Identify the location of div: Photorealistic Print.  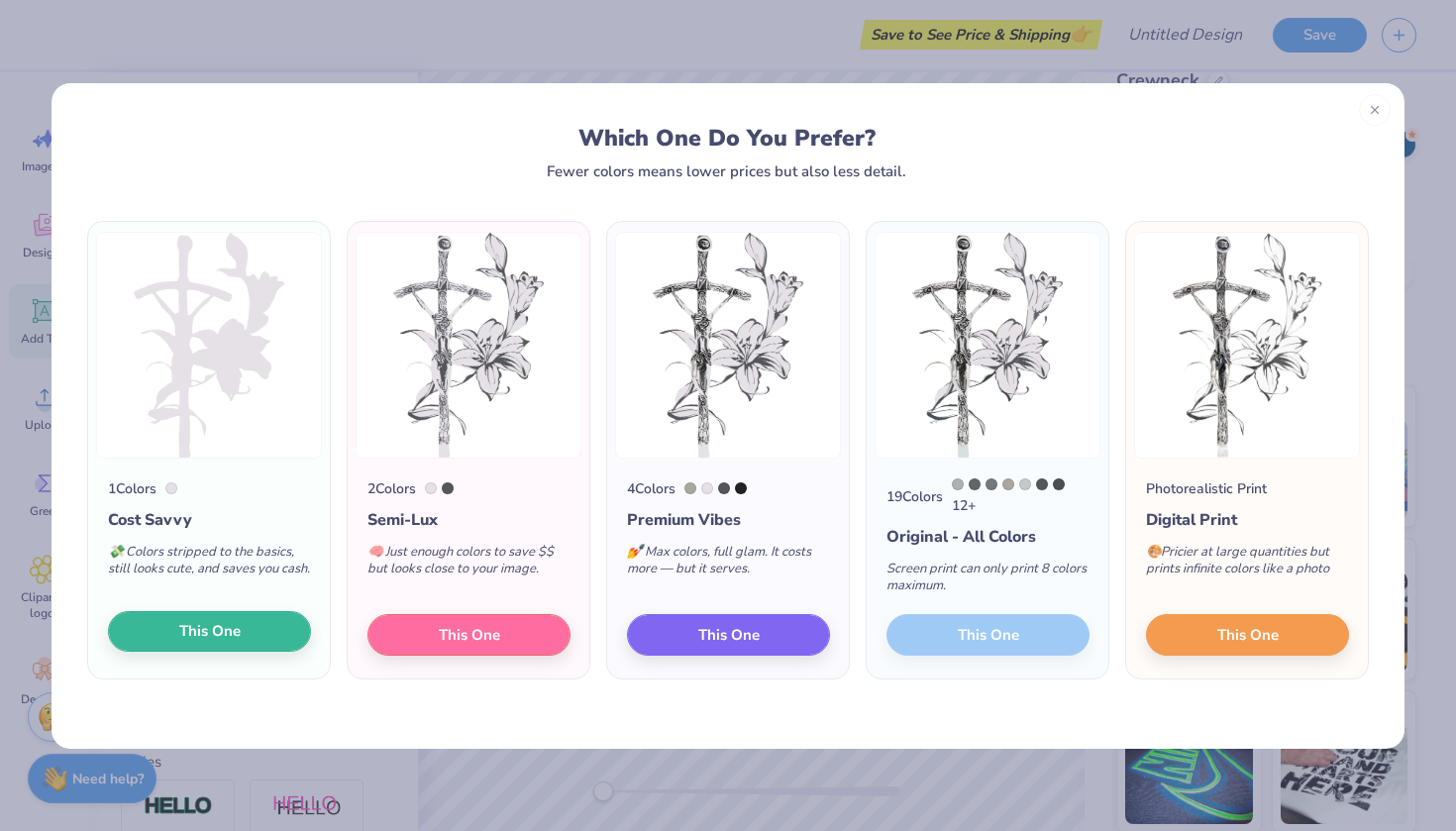
(1206, 488).